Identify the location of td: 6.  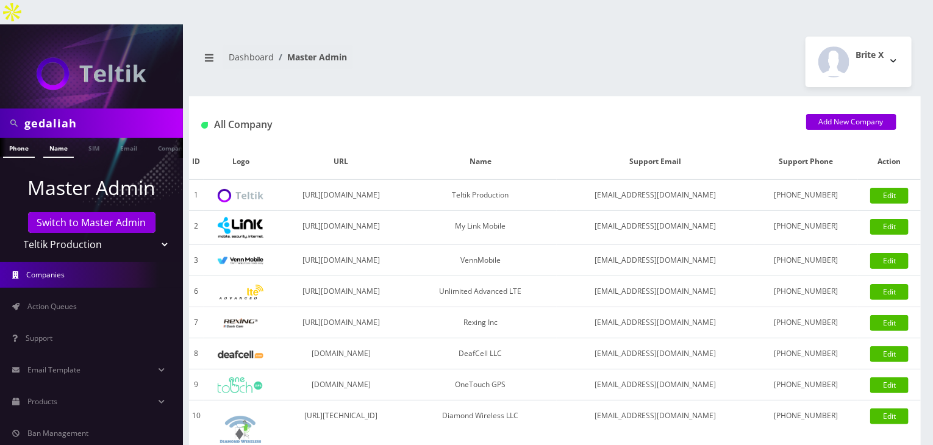
(196, 291).